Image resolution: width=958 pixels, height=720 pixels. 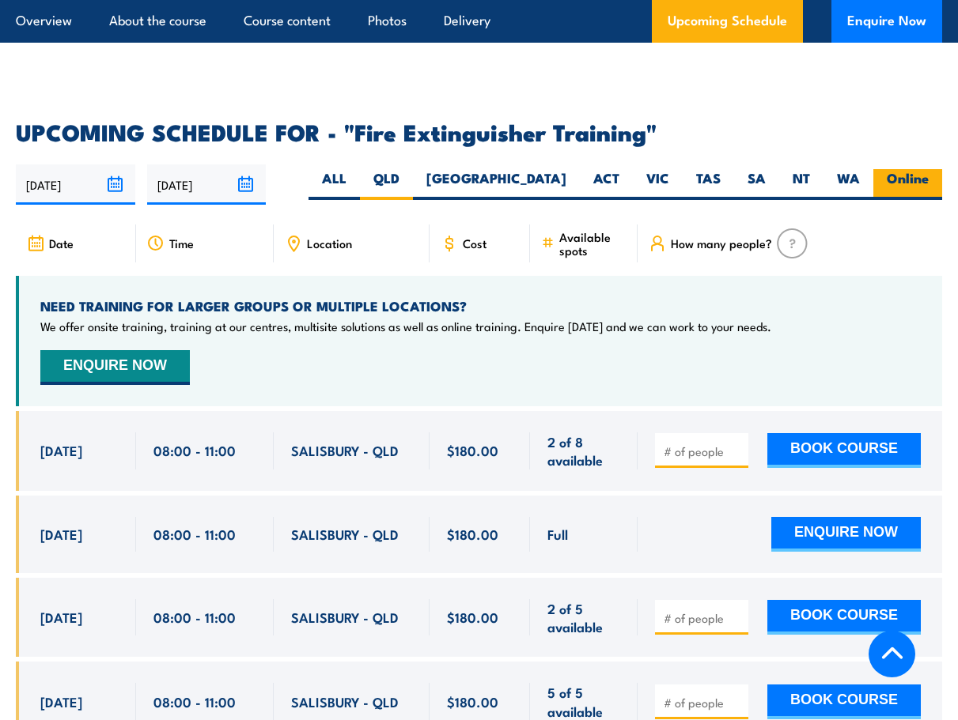 I want to click on label: TAS, so click(x=708, y=184).